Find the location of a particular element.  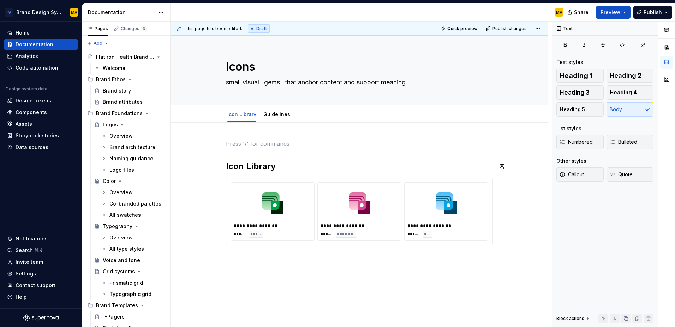

span: Quick preview is located at coordinates (462, 29).